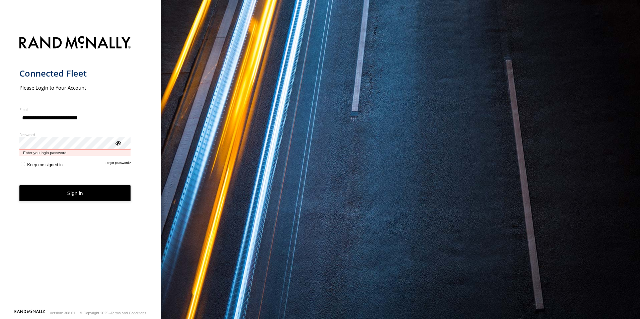 This screenshot has height=319, width=640. I want to click on button: Sign in, so click(75, 193).